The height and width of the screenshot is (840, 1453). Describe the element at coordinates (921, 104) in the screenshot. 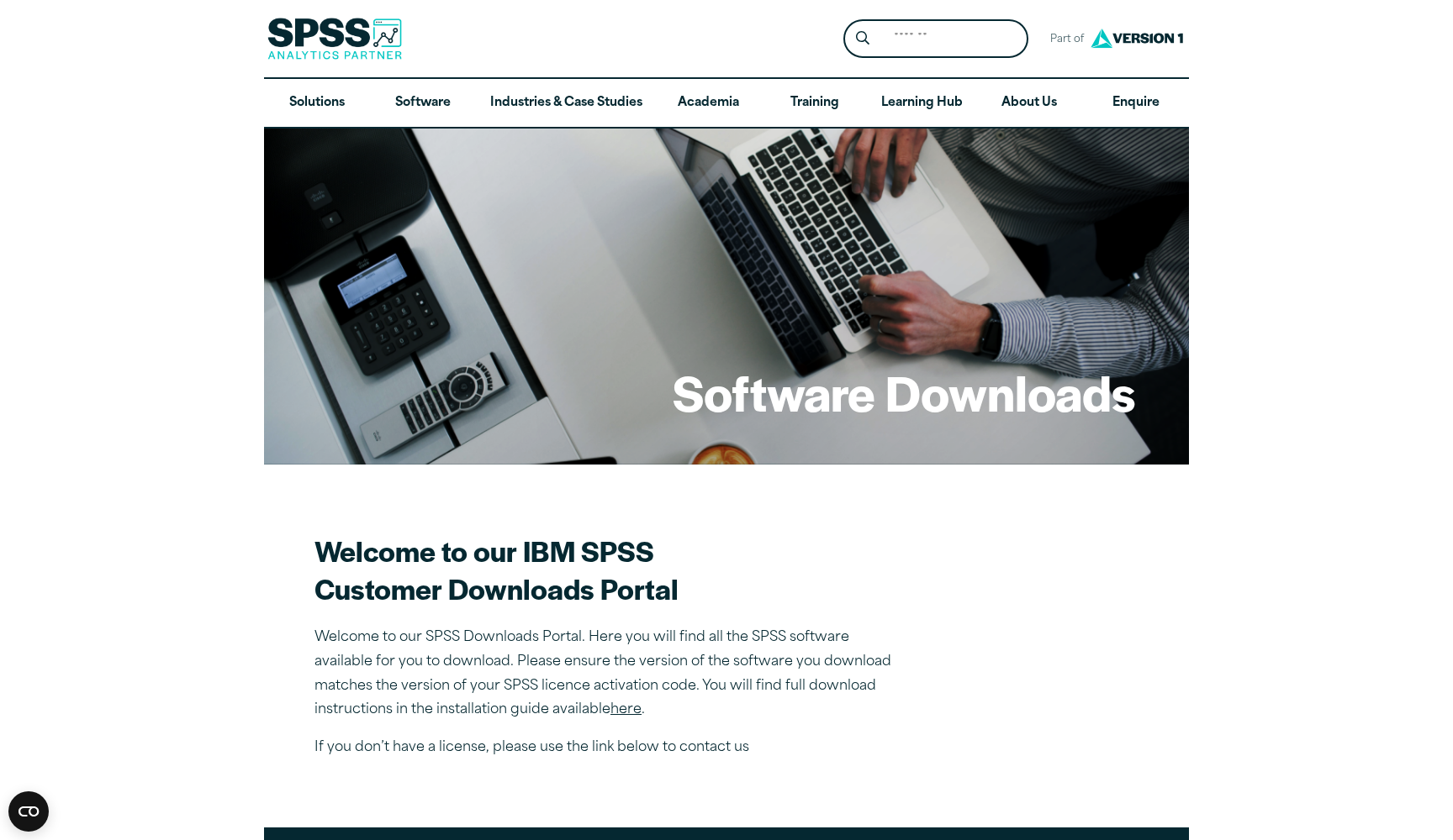

I see `a: Learning Hub` at that location.